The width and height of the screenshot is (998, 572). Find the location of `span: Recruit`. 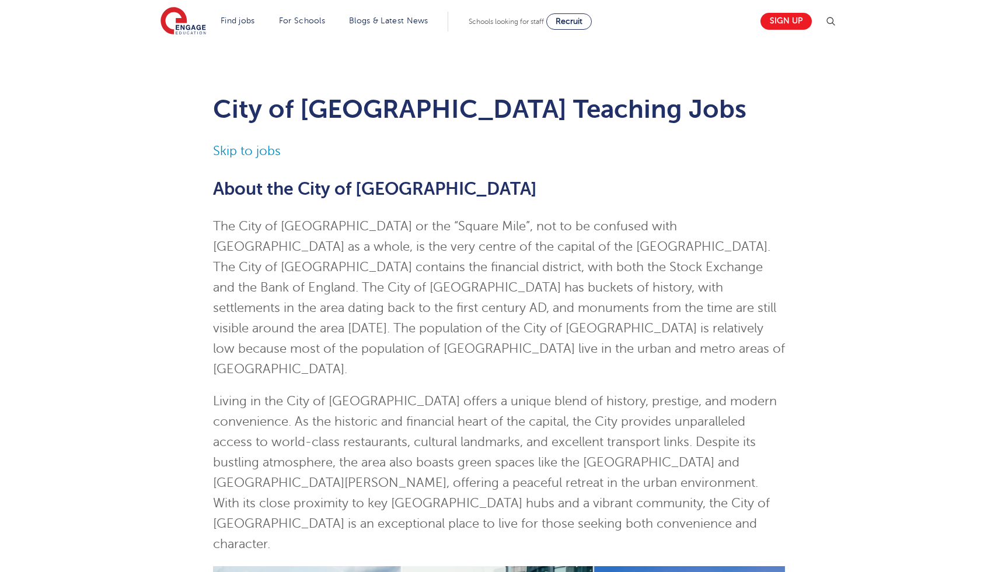

span: Recruit is located at coordinates (569, 21).